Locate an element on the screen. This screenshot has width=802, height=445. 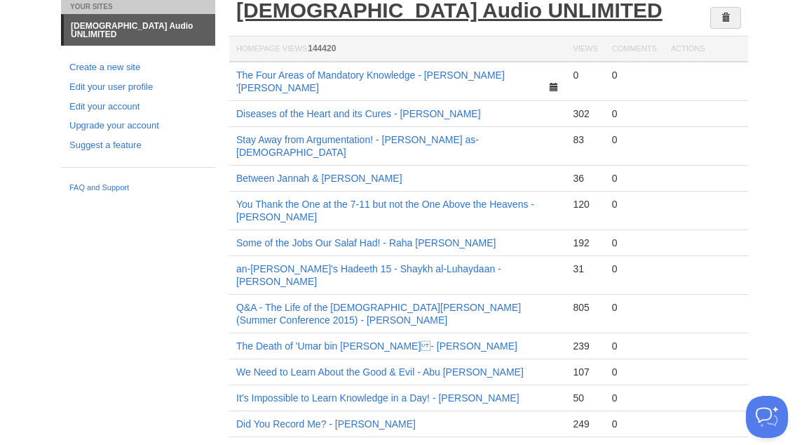
th: Views is located at coordinates (585, 49).